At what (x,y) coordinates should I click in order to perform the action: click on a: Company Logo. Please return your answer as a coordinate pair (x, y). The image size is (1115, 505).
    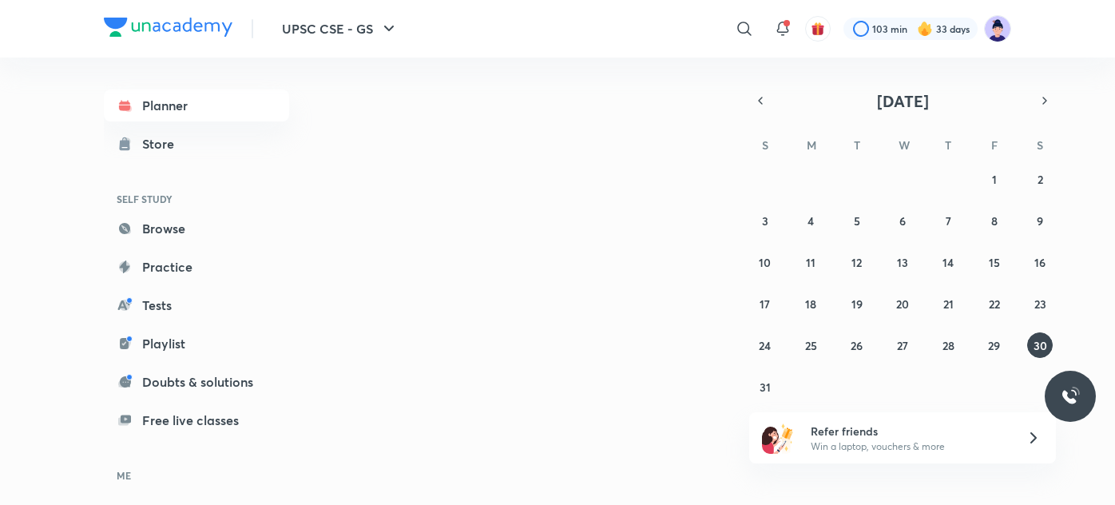
    Looking at the image, I should click on (168, 29).